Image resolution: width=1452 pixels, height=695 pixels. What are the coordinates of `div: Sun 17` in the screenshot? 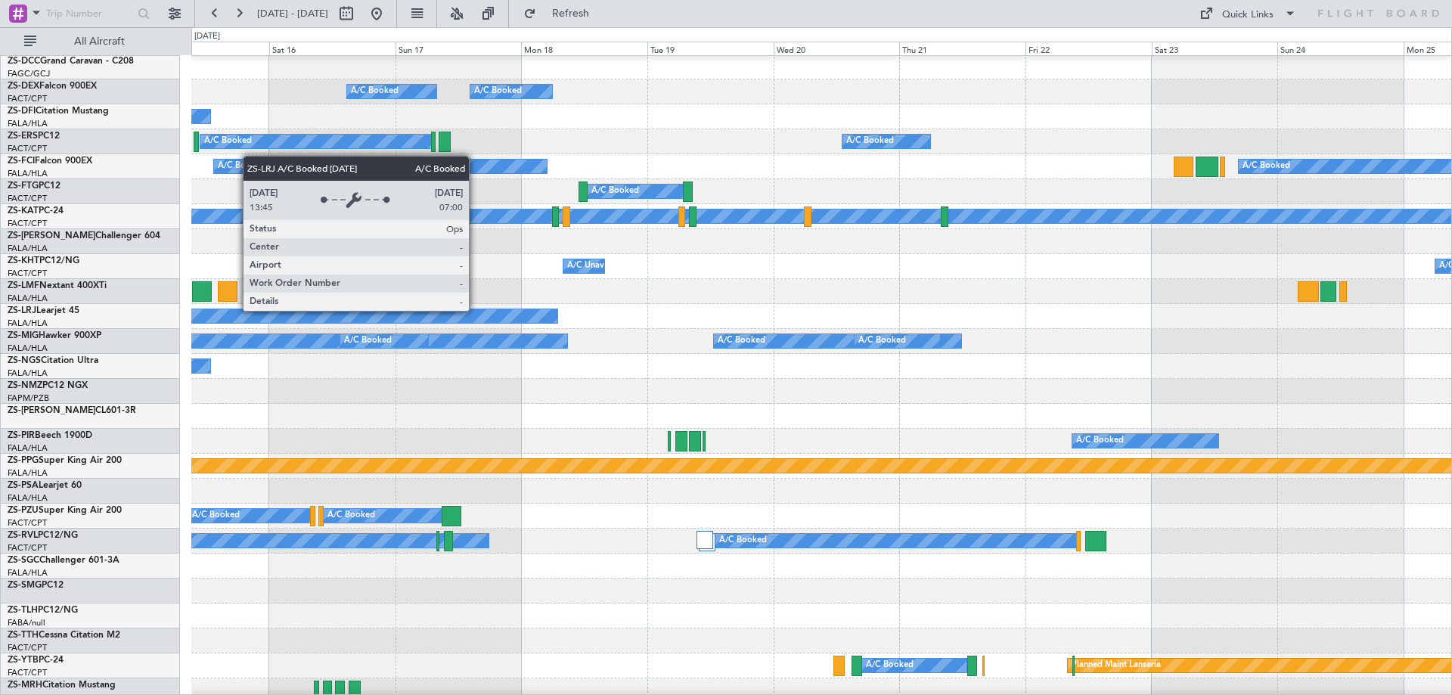 It's located at (458, 48).